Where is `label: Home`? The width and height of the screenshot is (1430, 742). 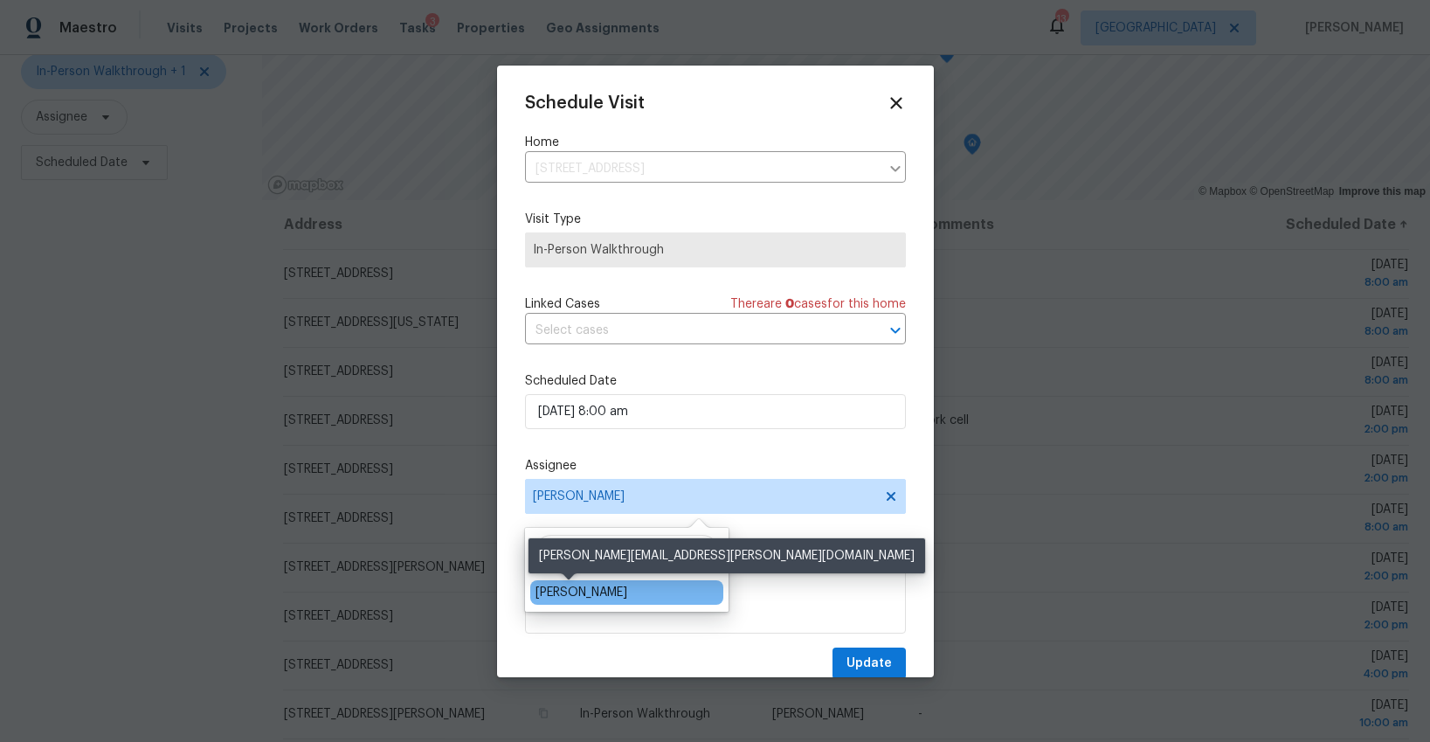 label: Home is located at coordinates (715, 142).